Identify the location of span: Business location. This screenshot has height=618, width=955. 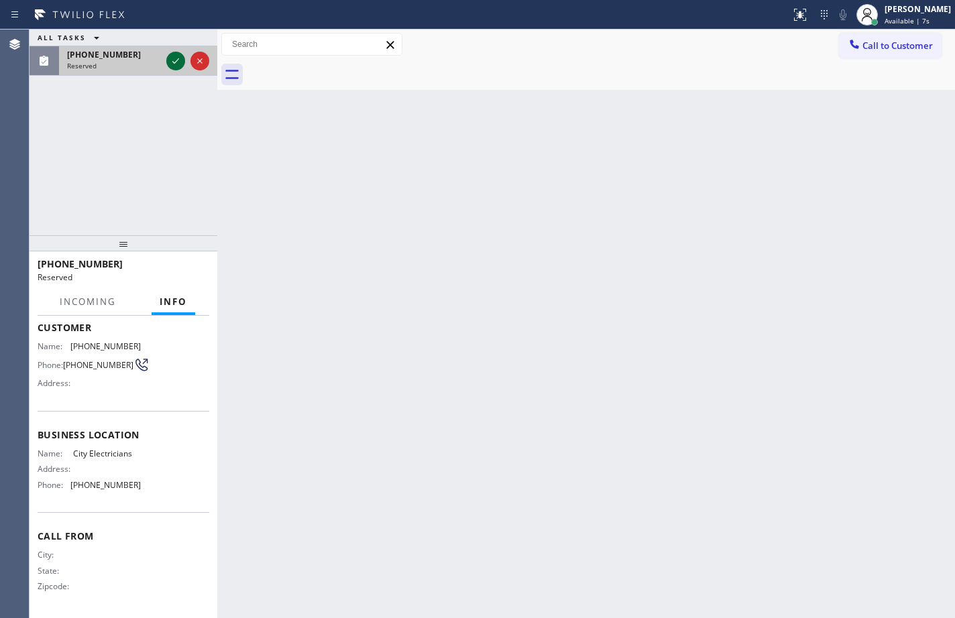
(123, 435).